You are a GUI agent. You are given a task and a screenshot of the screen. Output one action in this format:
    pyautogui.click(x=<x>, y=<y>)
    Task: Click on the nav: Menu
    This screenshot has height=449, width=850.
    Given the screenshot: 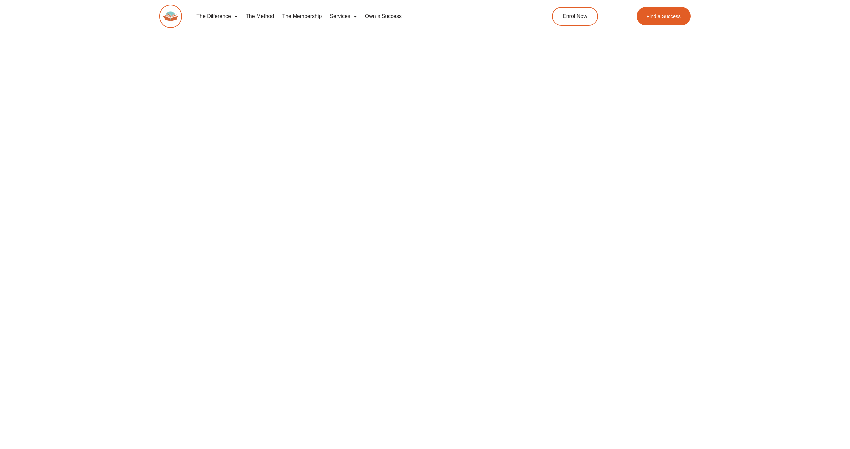 What is the action you would take?
    pyautogui.click(x=357, y=16)
    